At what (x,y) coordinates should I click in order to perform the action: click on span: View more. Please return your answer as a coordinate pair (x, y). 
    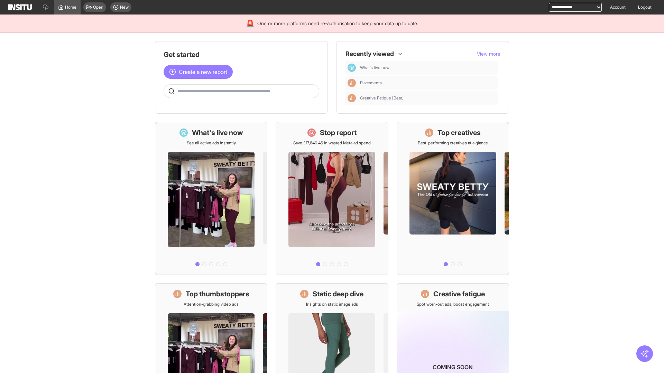
    Looking at the image, I should click on (489, 54).